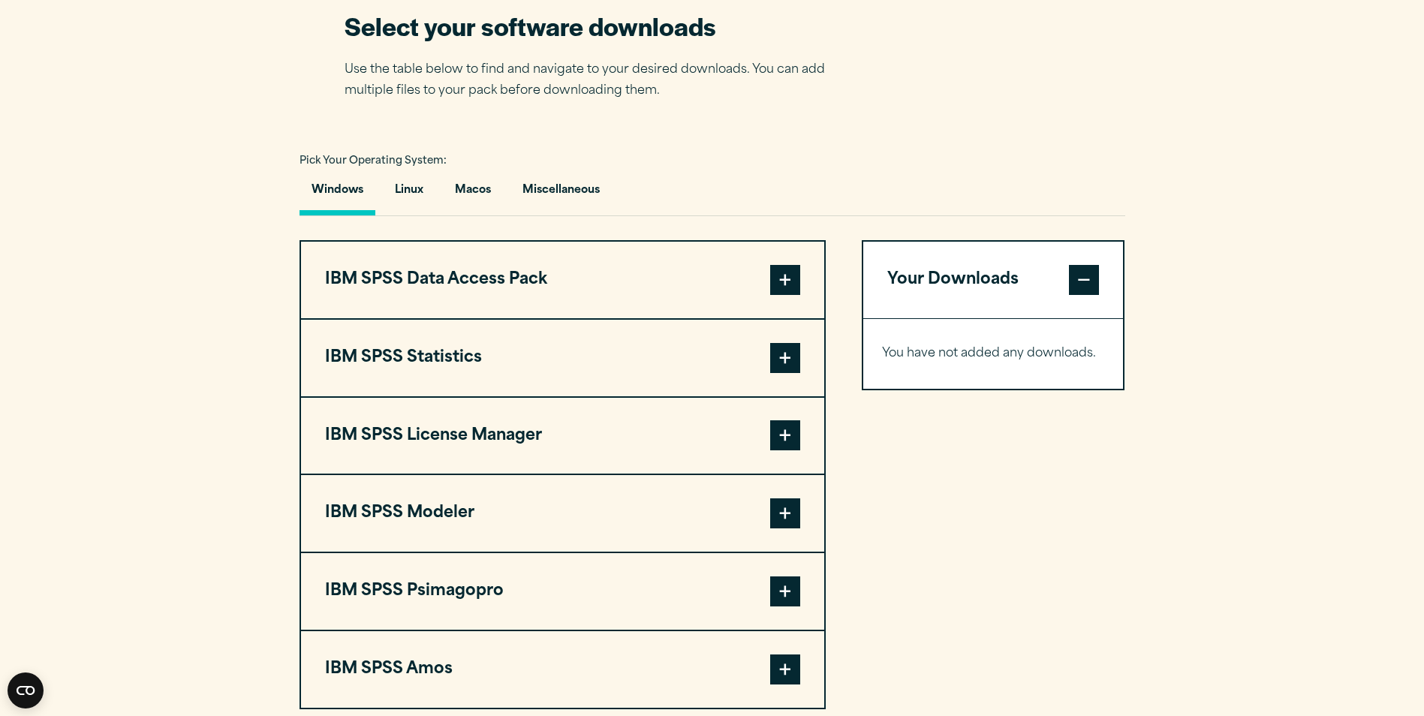 The image size is (1424, 716). Describe the element at coordinates (993, 280) in the screenshot. I see `button: Your Downloads` at that location.